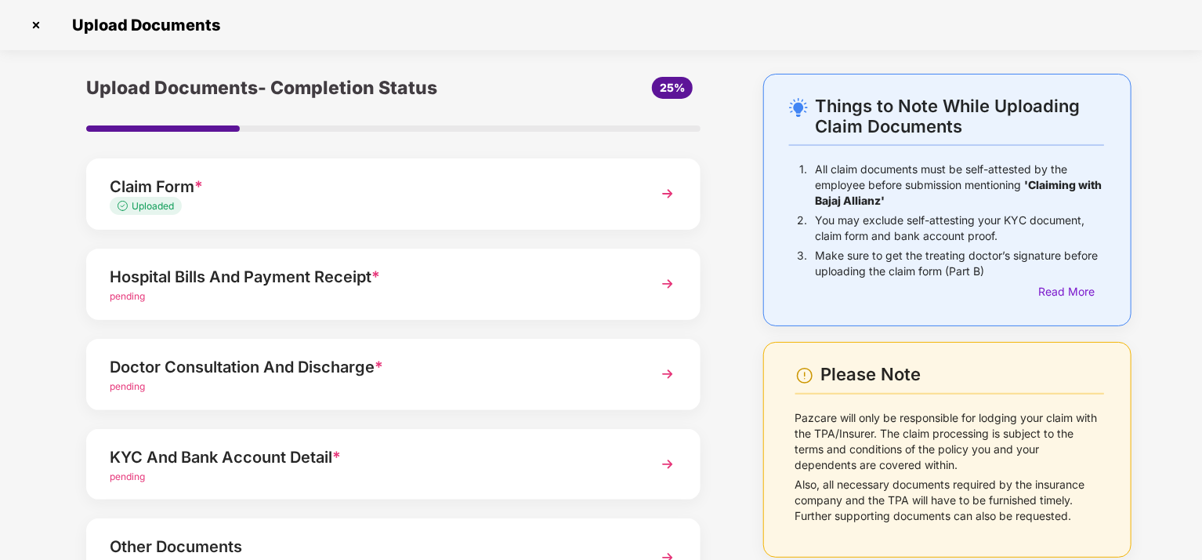 The height and width of the screenshot is (560, 1202). I want to click on span: Uploaded, so click(153, 205).